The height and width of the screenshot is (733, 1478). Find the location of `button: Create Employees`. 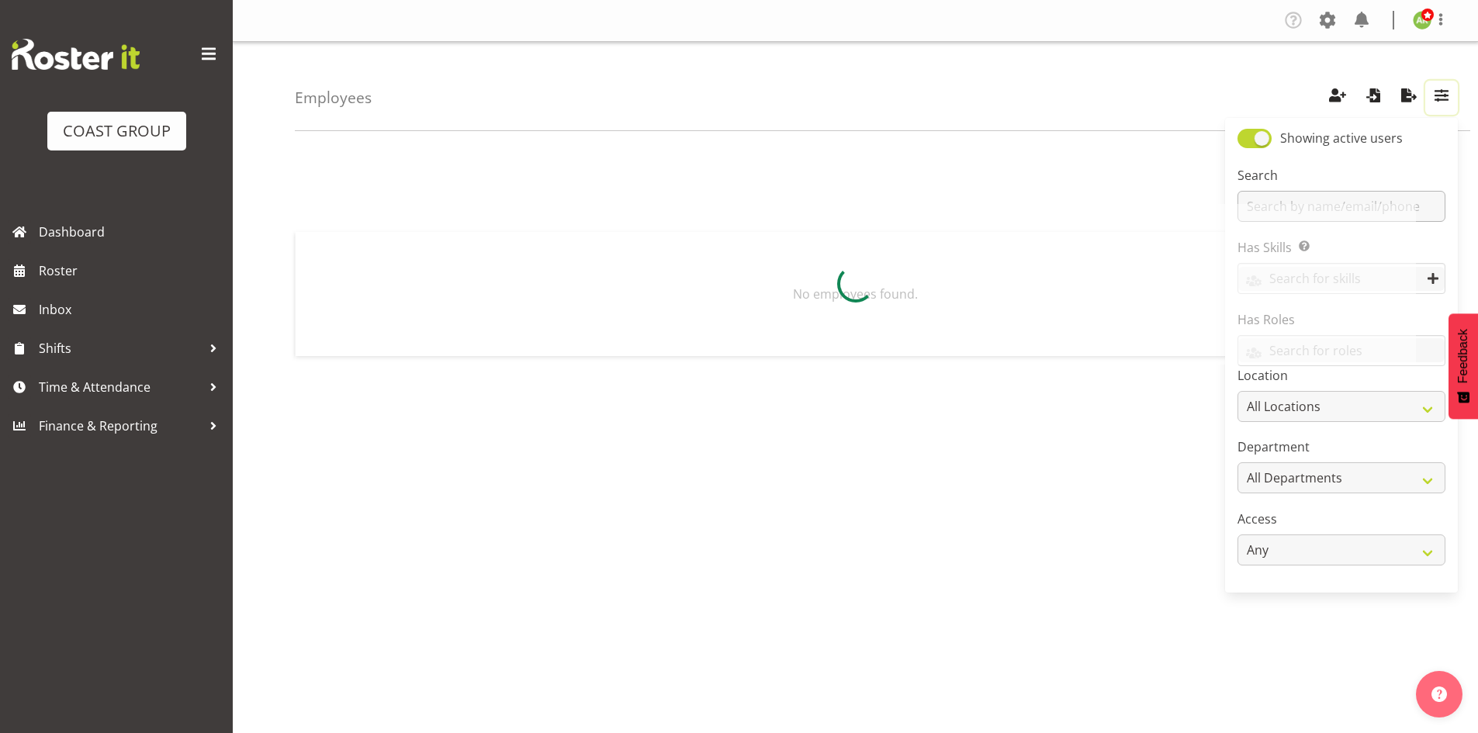

button: Create Employees is located at coordinates (1338, 98).